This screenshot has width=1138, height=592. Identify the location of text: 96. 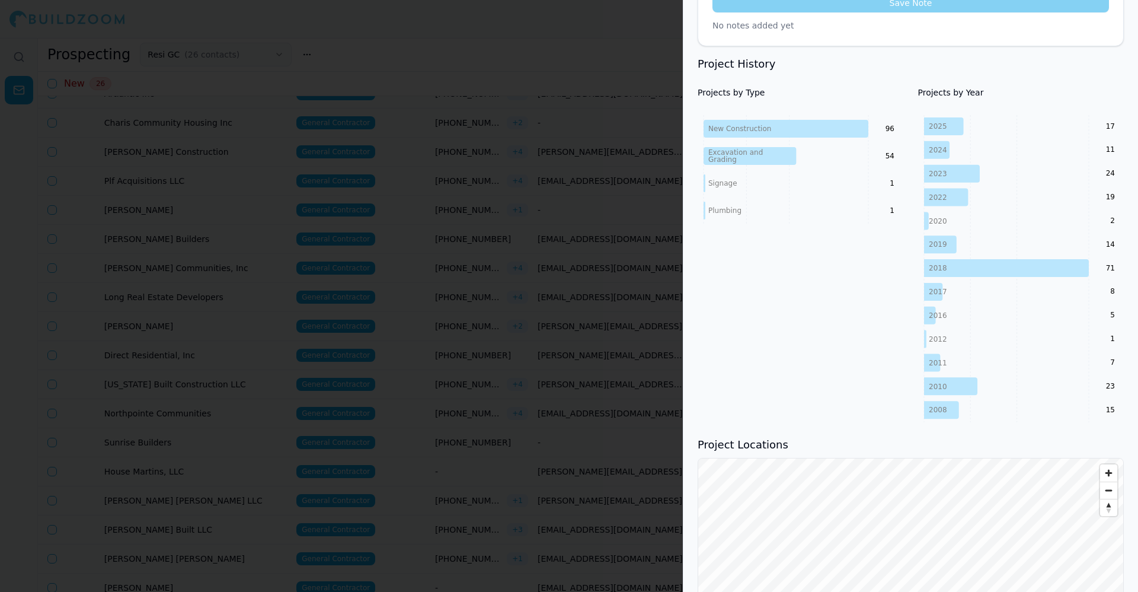
(890, 128).